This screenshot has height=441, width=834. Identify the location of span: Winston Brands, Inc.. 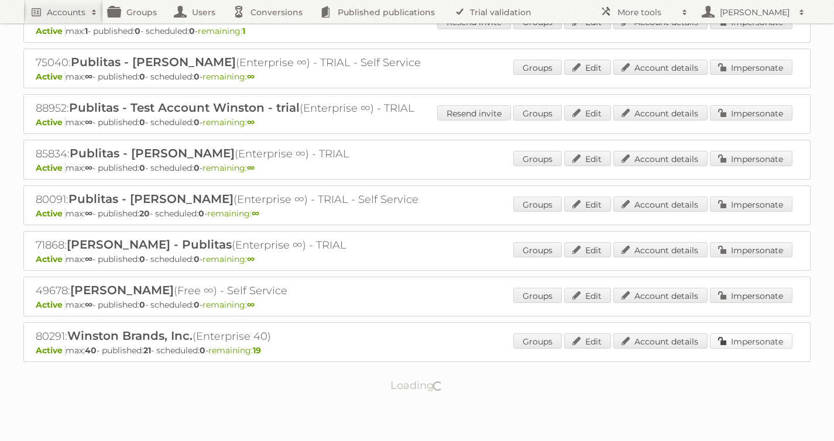
(130, 336).